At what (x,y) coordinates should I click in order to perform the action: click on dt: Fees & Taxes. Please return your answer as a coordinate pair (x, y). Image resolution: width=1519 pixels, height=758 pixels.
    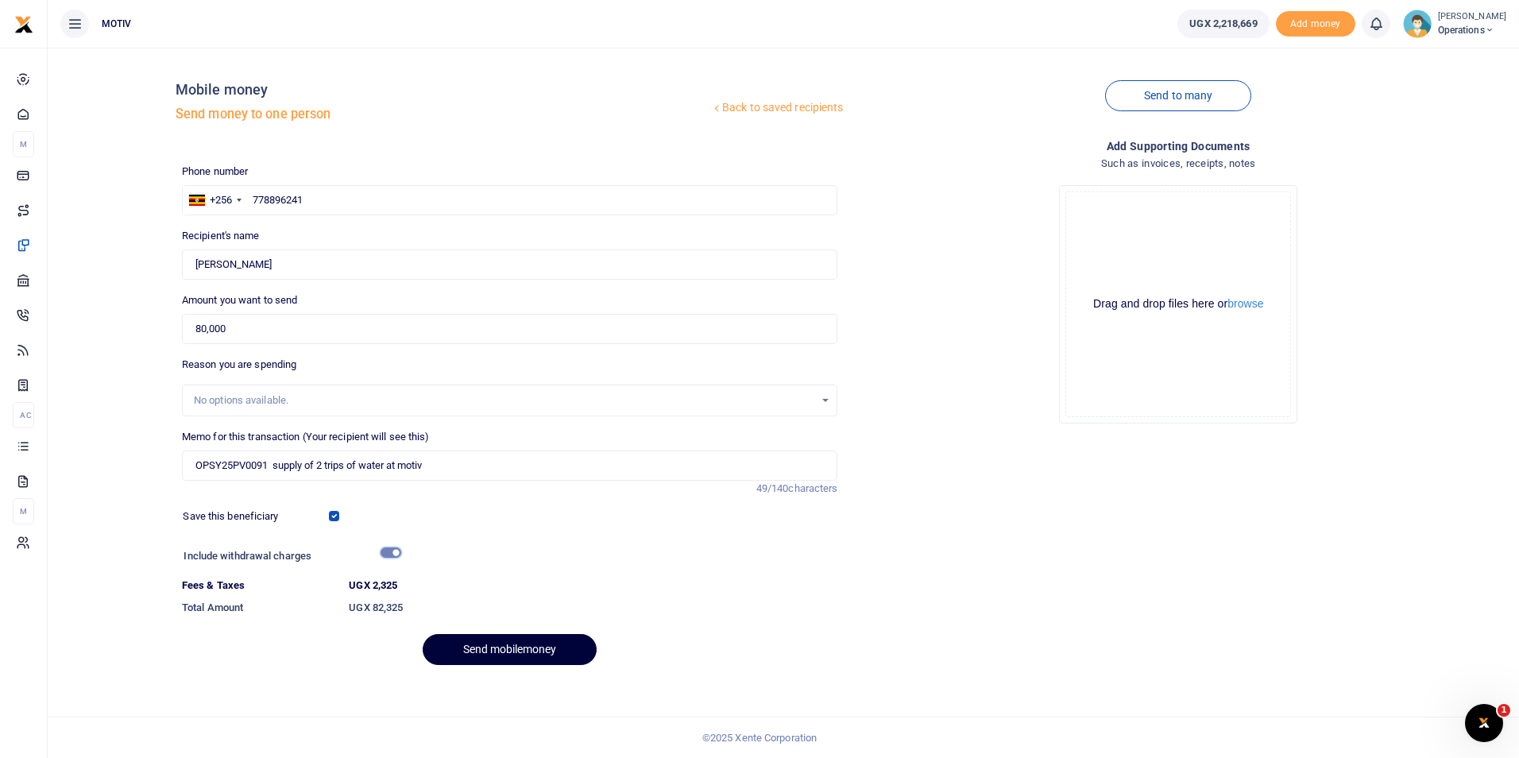
    Looking at the image, I should click on (259, 586).